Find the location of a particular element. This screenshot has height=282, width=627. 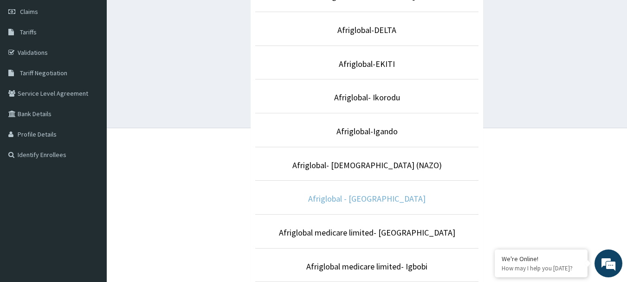

span: Tariffs is located at coordinates (28, 32).